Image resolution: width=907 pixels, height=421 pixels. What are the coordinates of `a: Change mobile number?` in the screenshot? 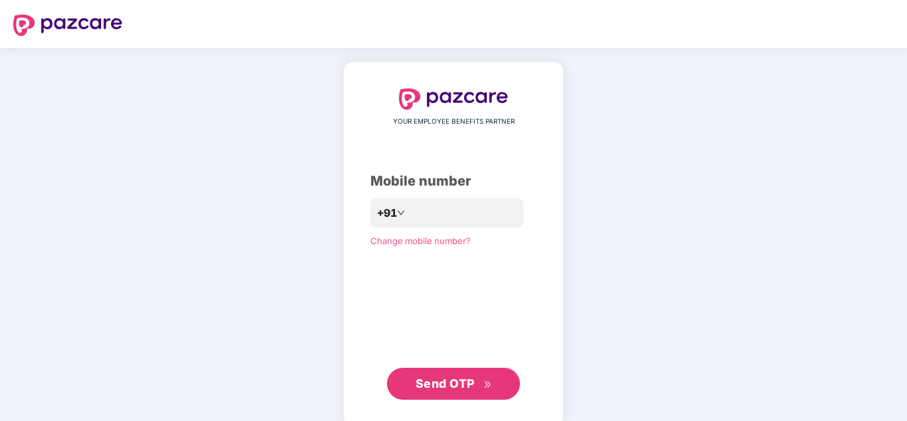 It's located at (420, 241).